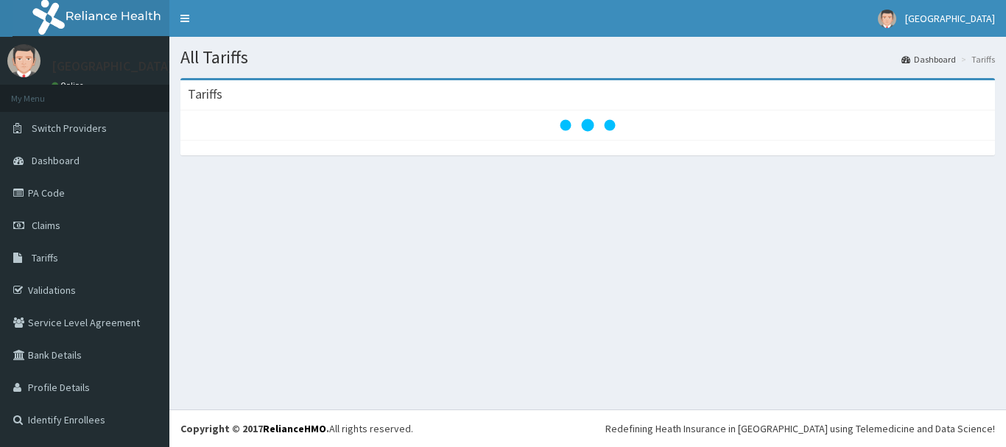  Describe the element at coordinates (975, 59) in the screenshot. I see `li: Tariffs` at that location.